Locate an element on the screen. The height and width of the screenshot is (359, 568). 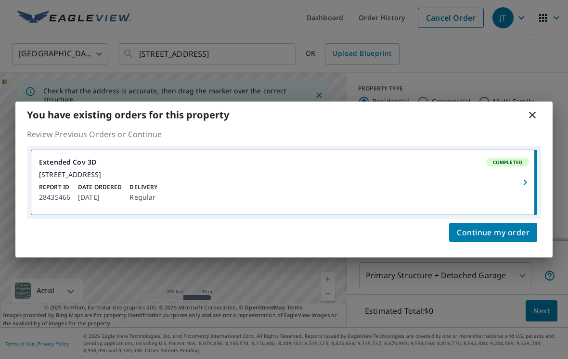
p: Regular is located at coordinates (143, 197).